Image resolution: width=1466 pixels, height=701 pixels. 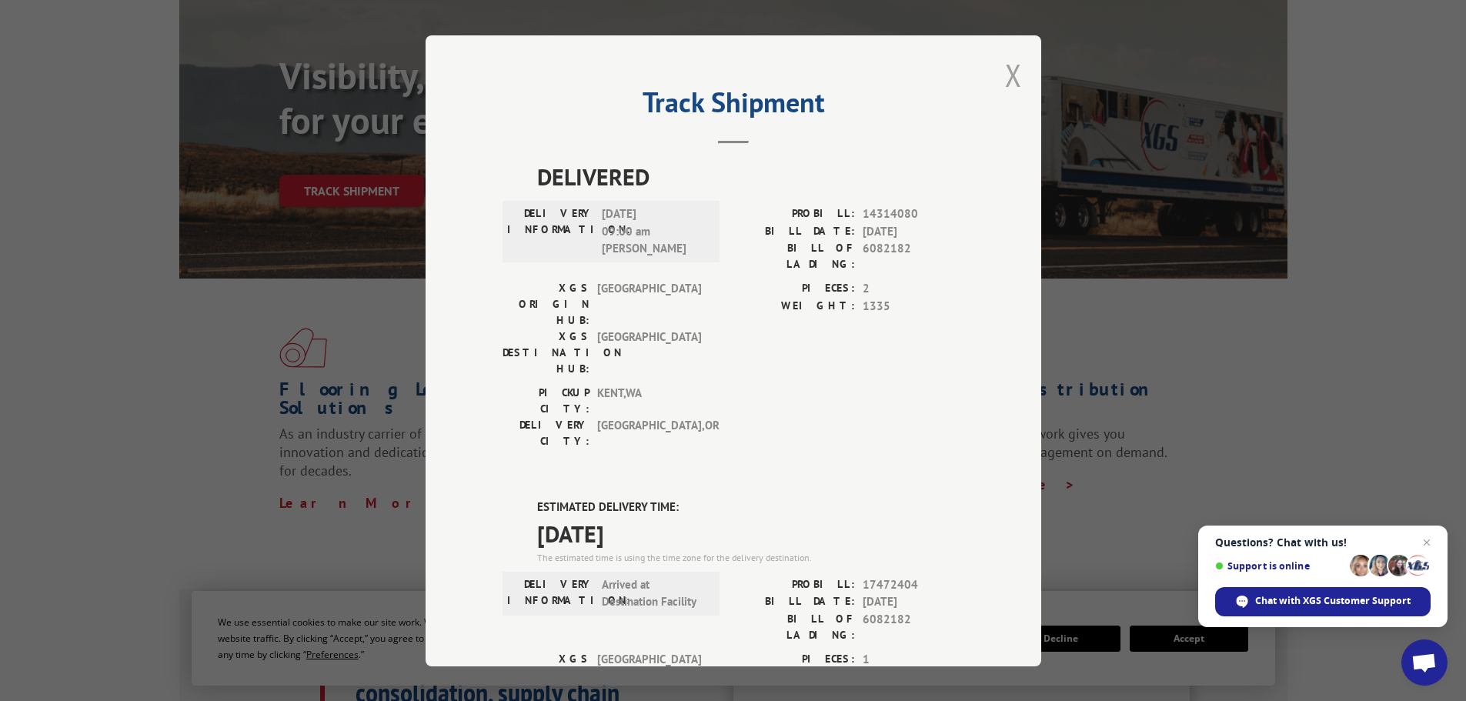 I want to click on span: 17472404, so click(x=913, y=584).